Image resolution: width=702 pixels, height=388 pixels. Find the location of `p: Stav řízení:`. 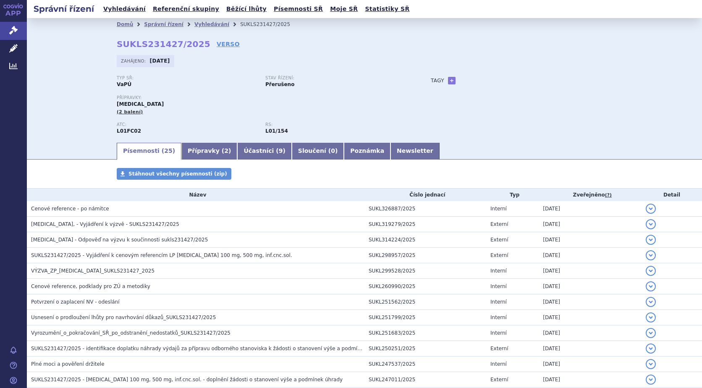

p: Stav řízení: is located at coordinates (336, 78).